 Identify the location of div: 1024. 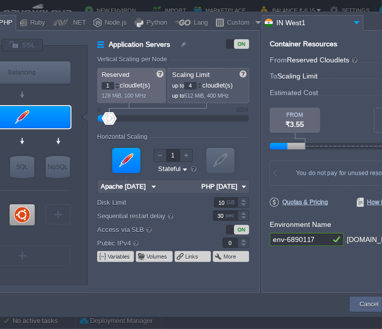
(242, 110).